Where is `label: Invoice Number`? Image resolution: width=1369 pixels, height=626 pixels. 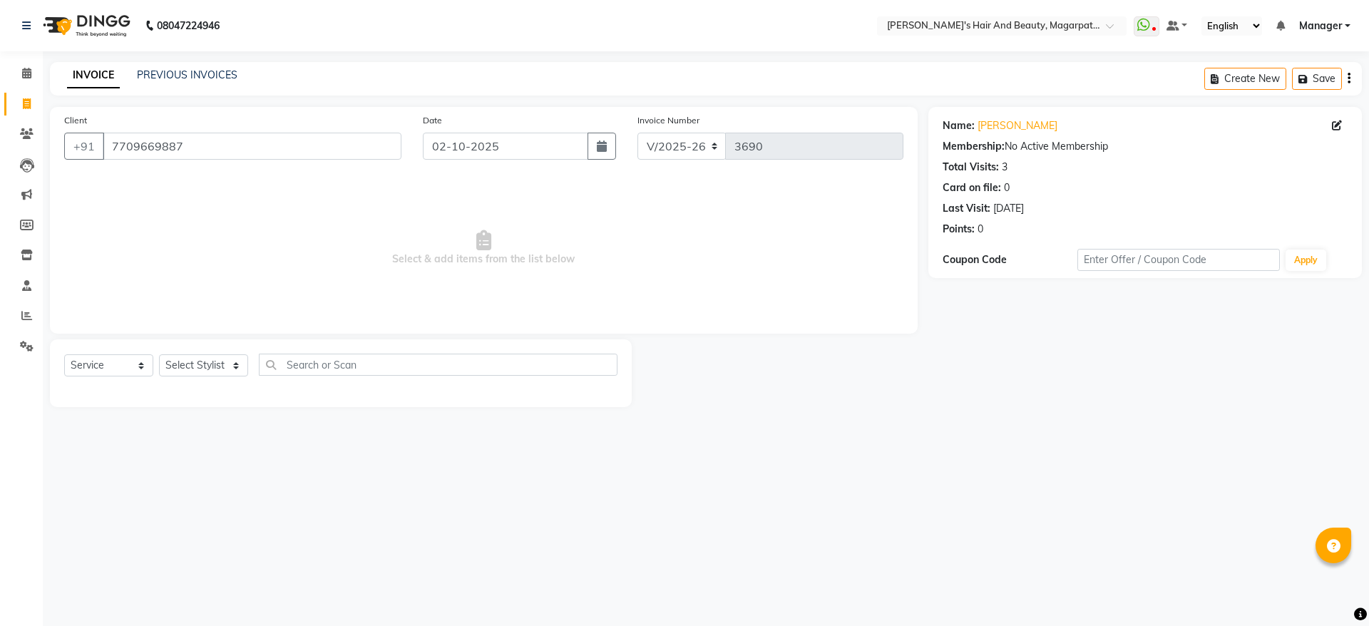 label: Invoice Number is located at coordinates (668, 120).